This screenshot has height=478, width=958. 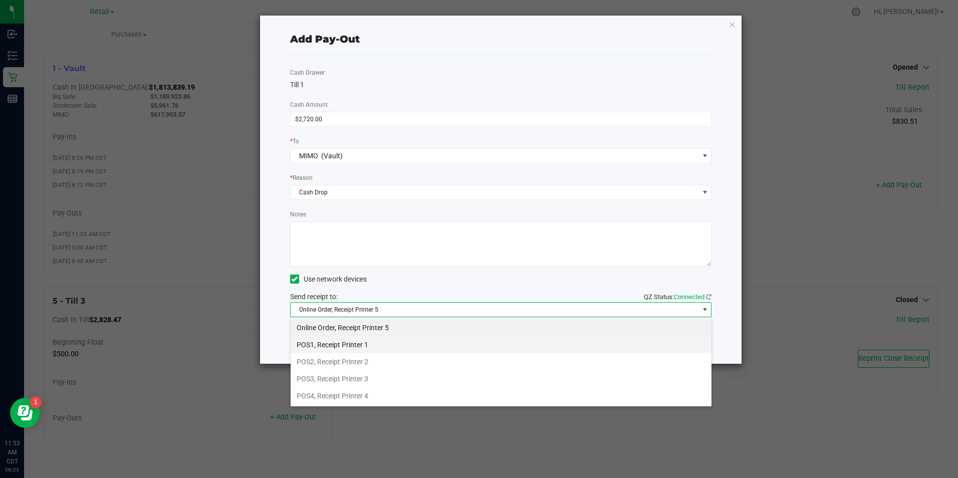 I want to click on label: Cash Drawer, so click(x=307, y=73).